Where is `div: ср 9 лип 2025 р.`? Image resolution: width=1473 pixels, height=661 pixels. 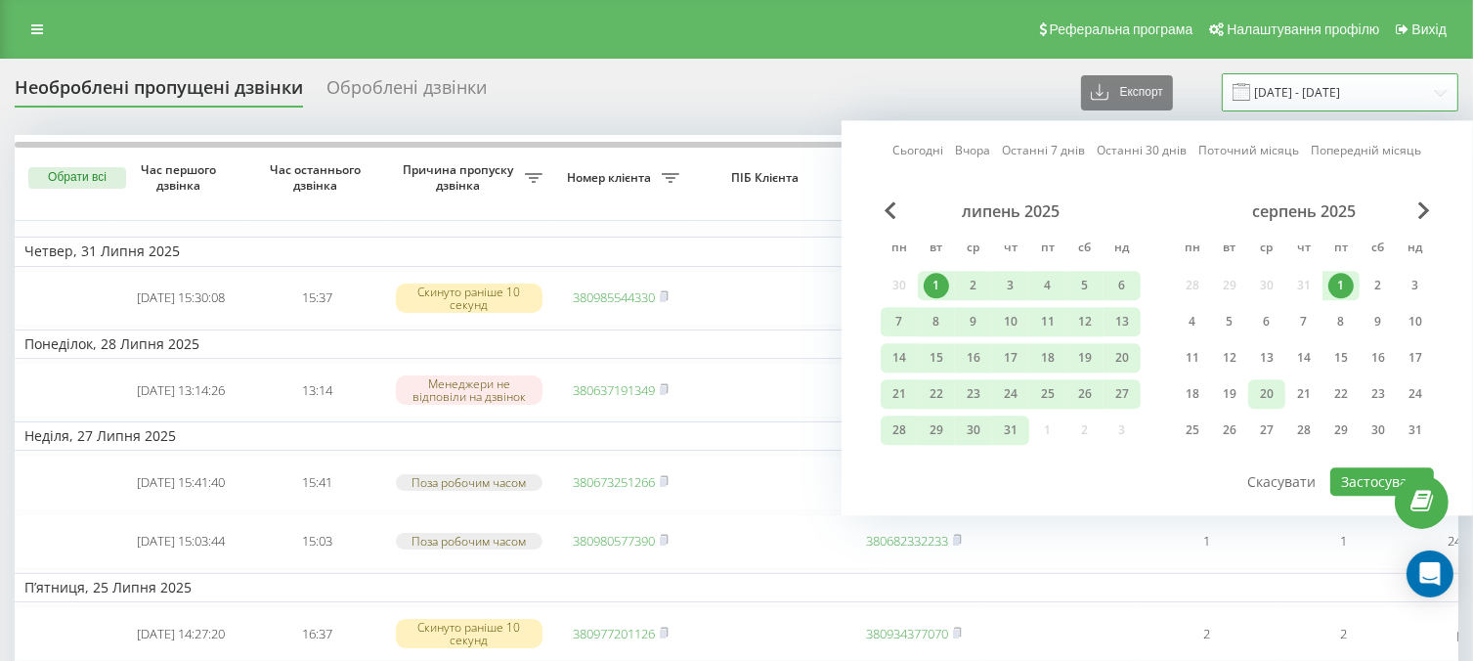
div: ср 9 лип 2025 р. is located at coordinates (974, 322).